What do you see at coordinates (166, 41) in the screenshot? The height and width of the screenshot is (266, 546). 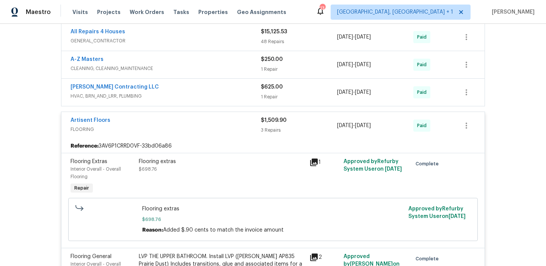 I see `span: GENERAL_CONTRACTOR` at bounding box center [166, 41].